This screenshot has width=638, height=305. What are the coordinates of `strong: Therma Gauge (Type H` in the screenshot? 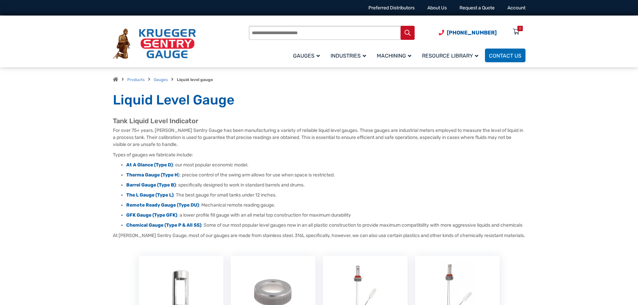 It's located at (152, 175).